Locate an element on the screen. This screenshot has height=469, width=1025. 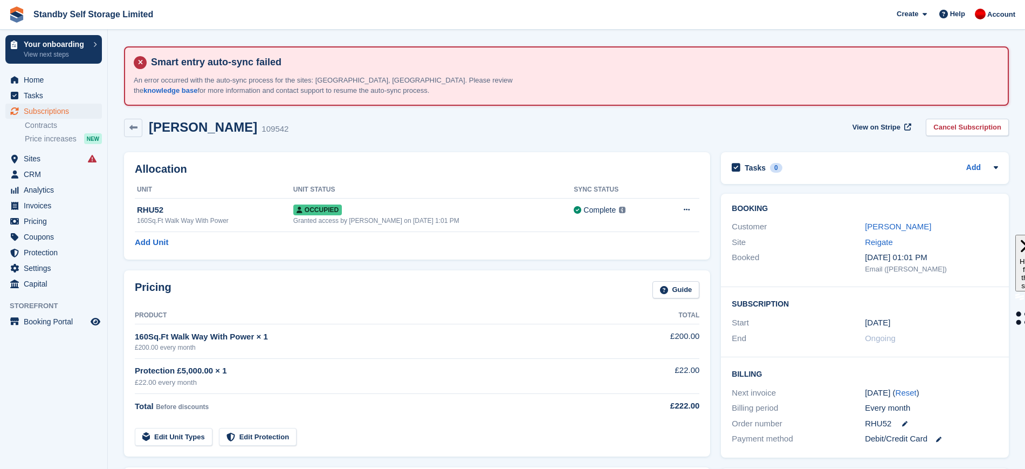
img: Aaron Winter is located at coordinates (980, 14).